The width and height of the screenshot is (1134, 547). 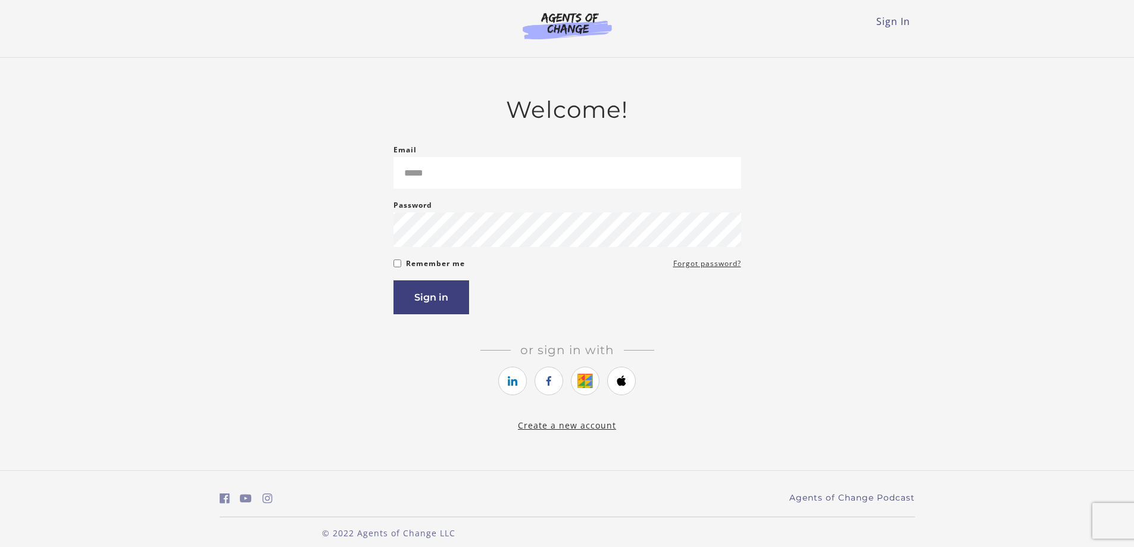 I want to click on a: https://www.instagram.com/agentsofchangeprep/ (Open in a new window), so click(x=267, y=498).